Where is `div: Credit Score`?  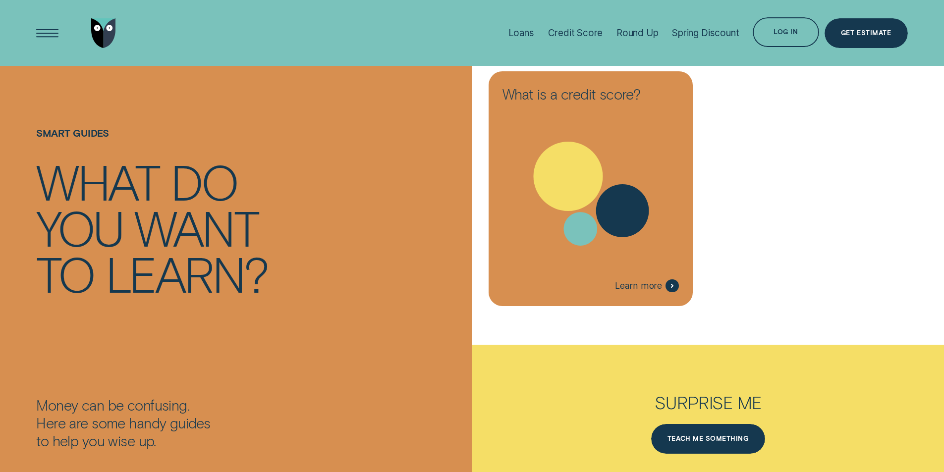
div: Credit Score is located at coordinates (575, 33).